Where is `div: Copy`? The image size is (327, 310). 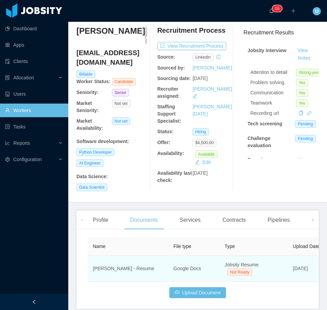
div: Copy is located at coordinates (301, 113).